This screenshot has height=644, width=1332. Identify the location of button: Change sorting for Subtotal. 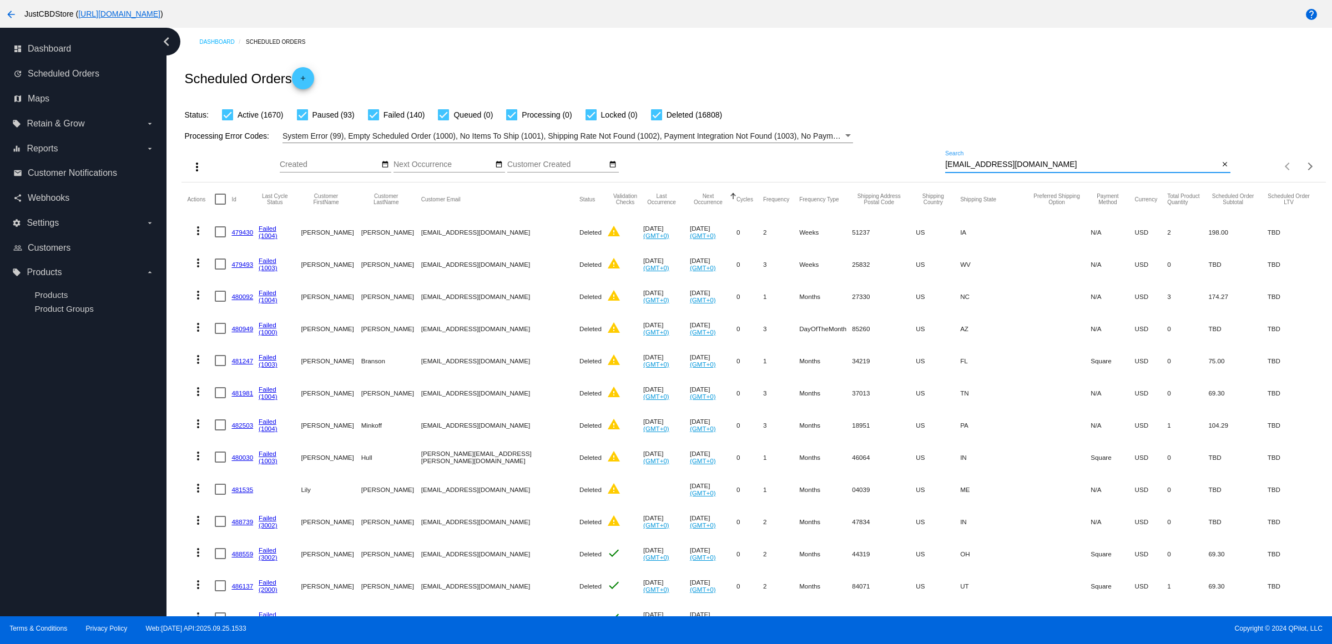
(1233, 199).